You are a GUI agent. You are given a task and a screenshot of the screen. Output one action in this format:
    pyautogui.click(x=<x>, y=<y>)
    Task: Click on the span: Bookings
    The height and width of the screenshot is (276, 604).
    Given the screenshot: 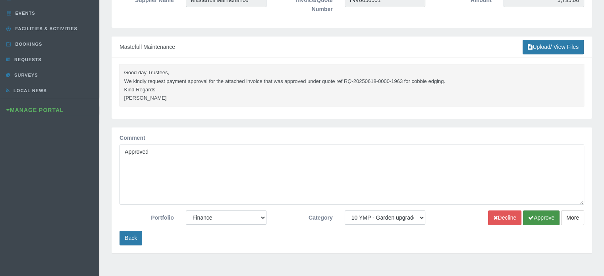 What is the action you would take?
    pyautogui.click(x=28, y=44)
    